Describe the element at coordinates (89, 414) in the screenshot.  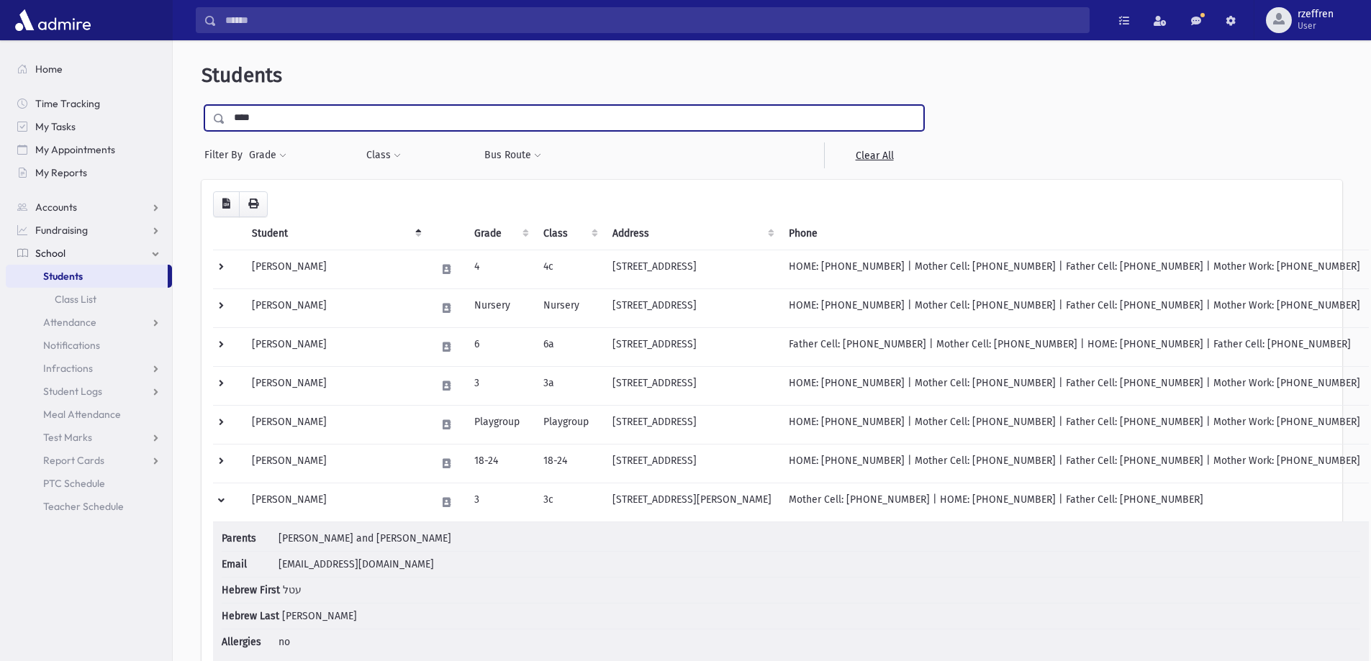
I see `a: Meal Attendance` at that location.